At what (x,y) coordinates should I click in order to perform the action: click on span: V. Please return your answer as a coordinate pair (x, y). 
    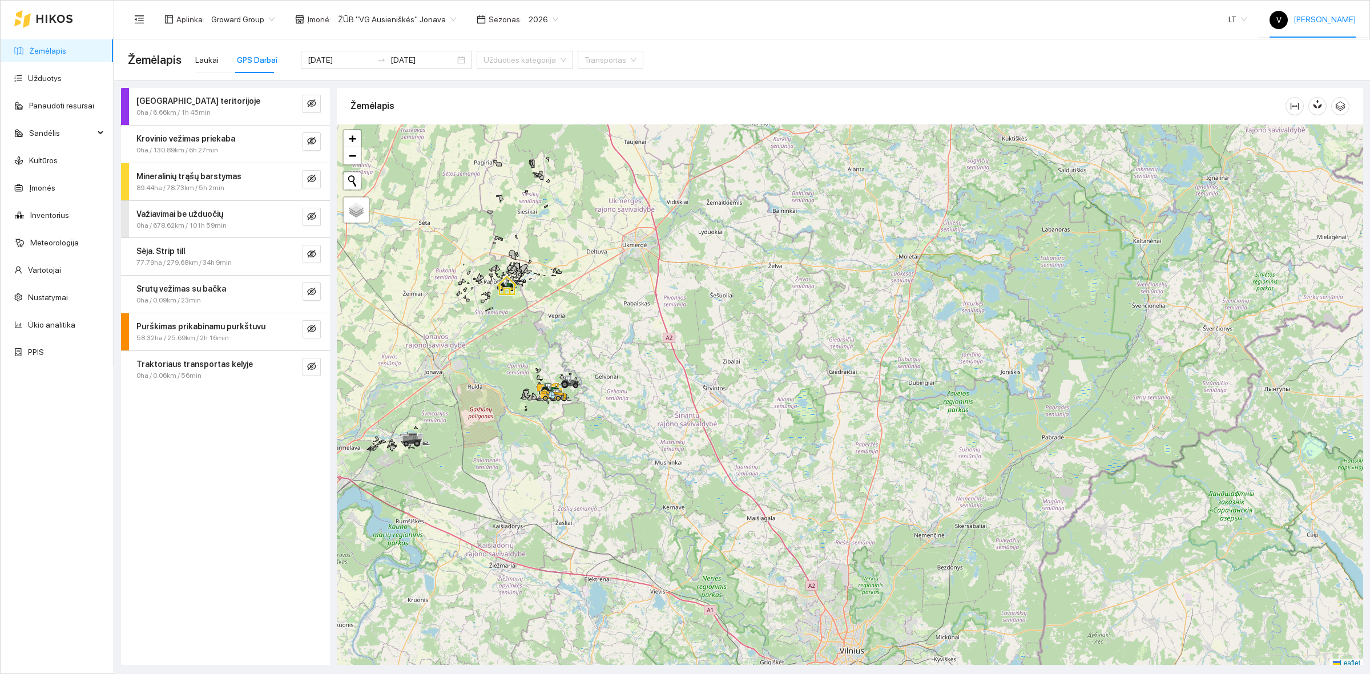
    Looking at the image, I should click on (1279, 20).